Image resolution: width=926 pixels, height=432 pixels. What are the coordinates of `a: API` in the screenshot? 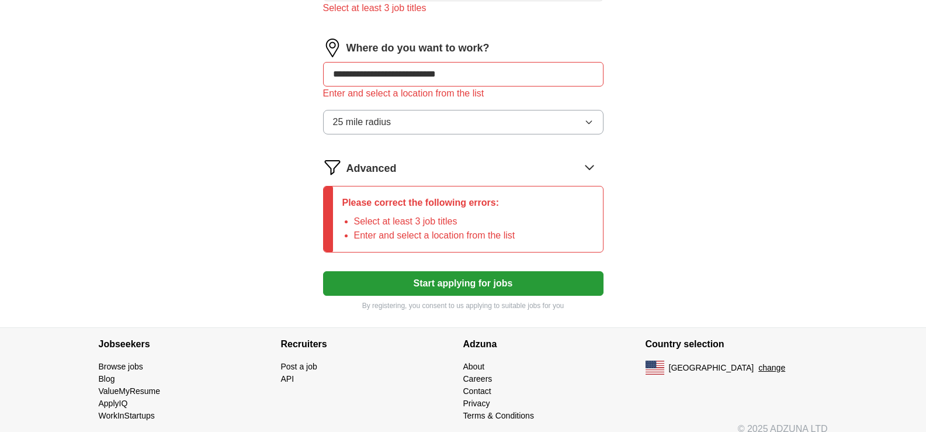 It's located at (287, 378).